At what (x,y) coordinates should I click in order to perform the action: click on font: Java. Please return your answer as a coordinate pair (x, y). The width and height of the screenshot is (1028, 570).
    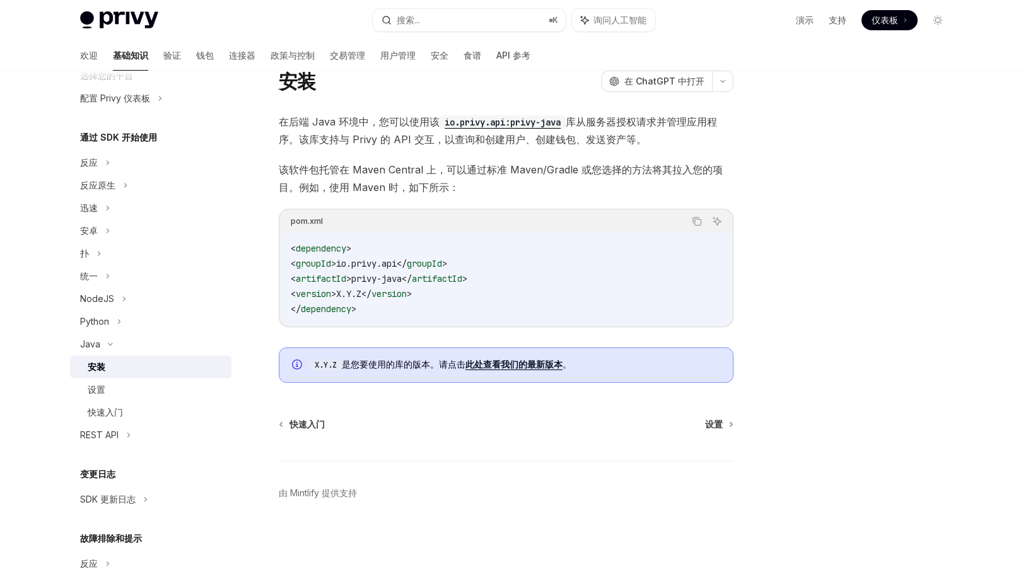
    Looking at the image, I should click on (90, 344).